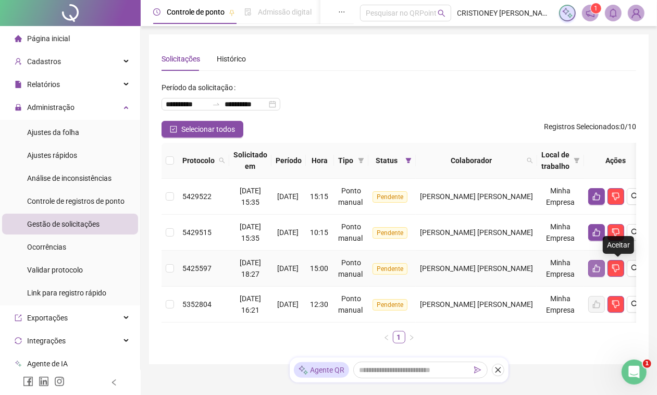 The height and width of the screenshot is (395, 657). I want to click on span: Administração, so click(51, 107).